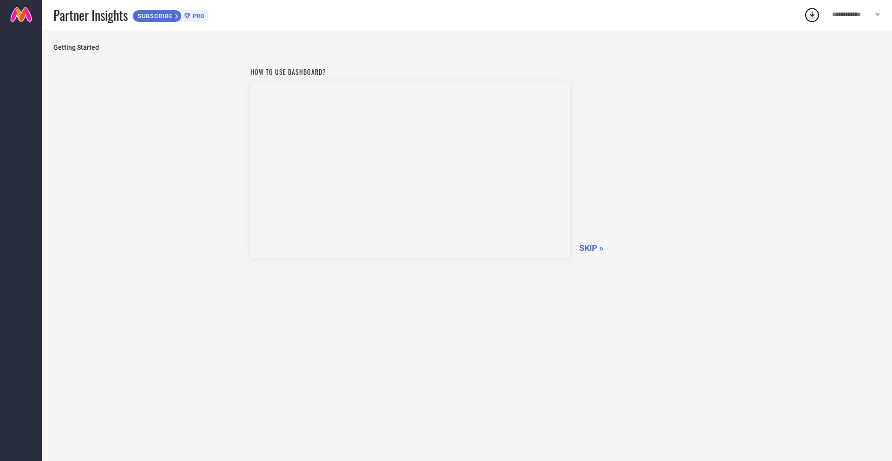  What do you see at coordinates (812, 15) in the screenshot?
I see `div: Open download list` at bounding box center [812, 15].